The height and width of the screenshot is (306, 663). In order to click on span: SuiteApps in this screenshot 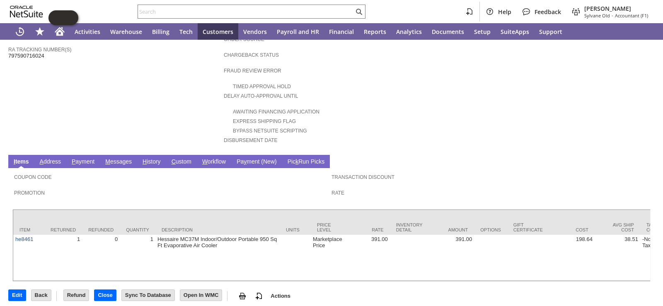, I will do `click(515, 32)`.